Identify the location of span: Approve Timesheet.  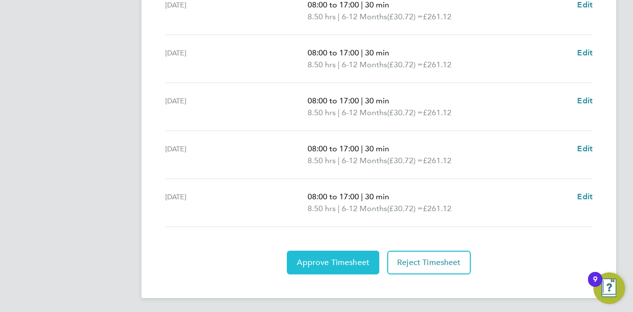
(333, 263).